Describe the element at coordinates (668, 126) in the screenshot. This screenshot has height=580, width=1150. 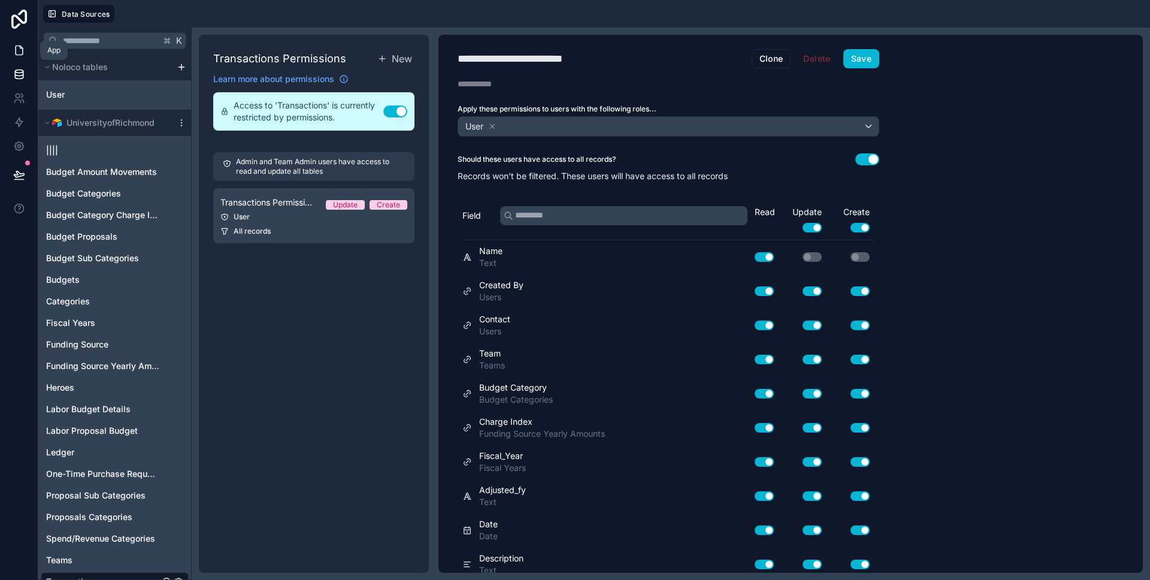
I see `button: User` at that location.